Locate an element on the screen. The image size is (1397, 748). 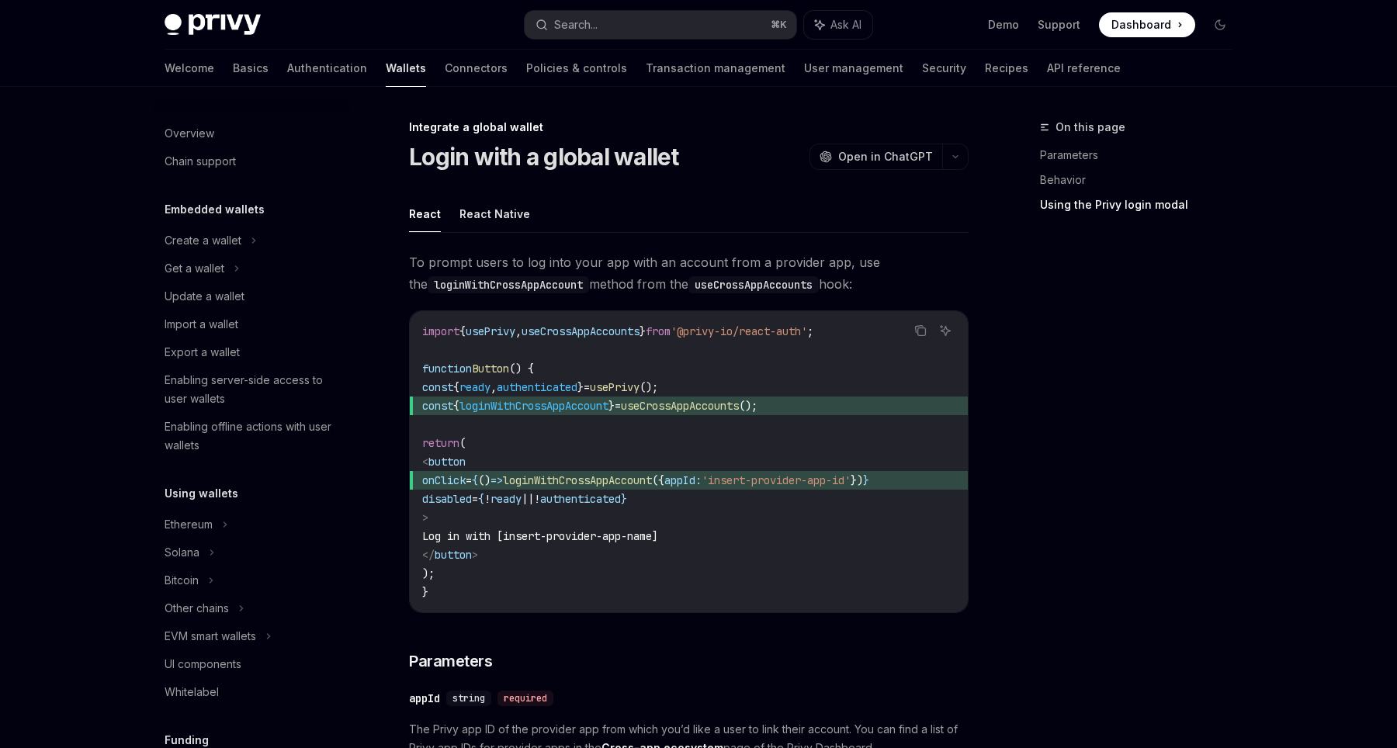
div: Integrate a global wallet is located at coordinates (688, 127).